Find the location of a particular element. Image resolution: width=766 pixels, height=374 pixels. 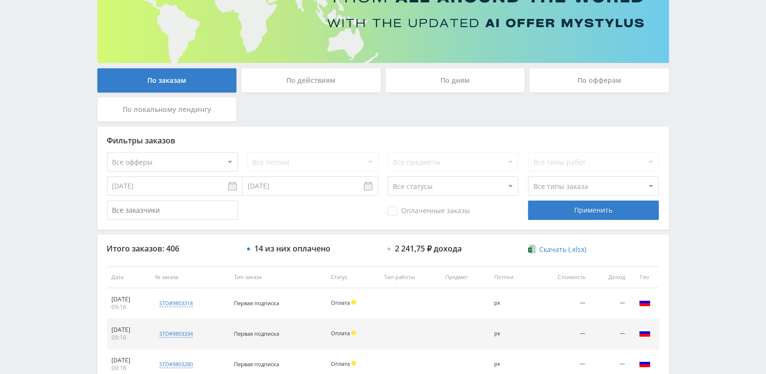

div: По локальному лендингу is located at coordinates (167, 109).